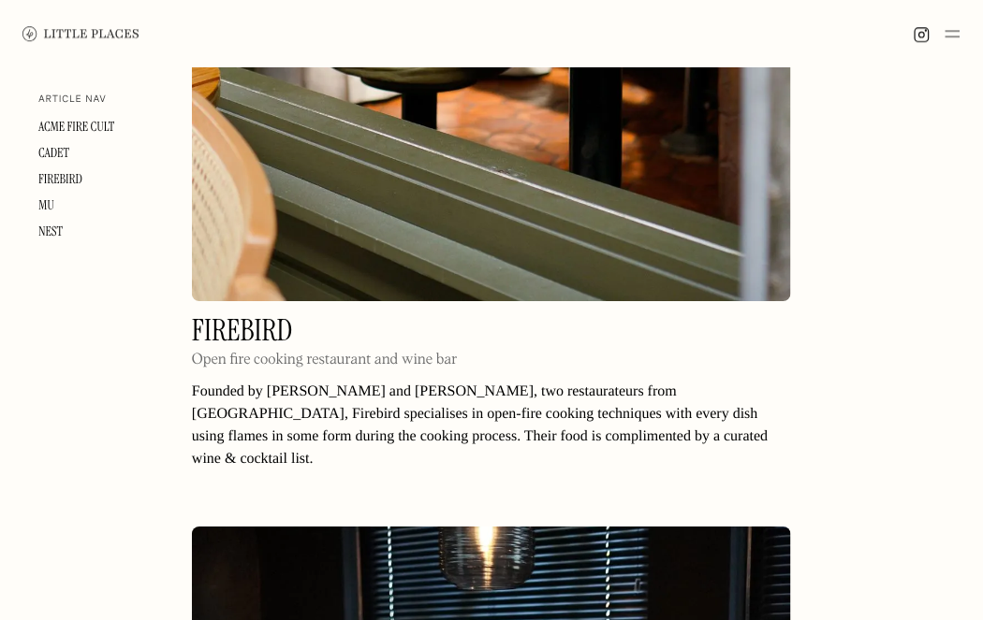  Describe the element at coordinates (325, 348) in the screenshot. I see `a: FirebirdOpen fire cooking restaurant and wine bar` at that location.